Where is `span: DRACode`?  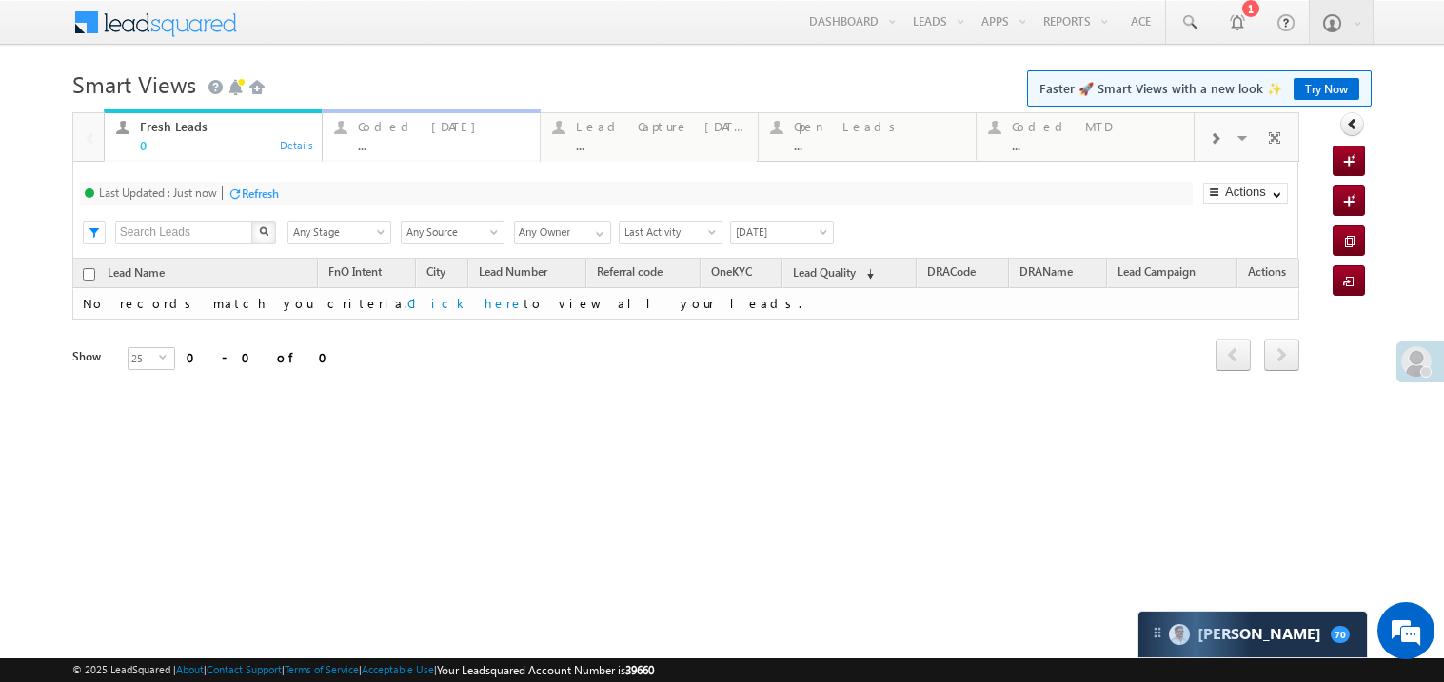 span: DRACode is located at coordinates (951, 271).